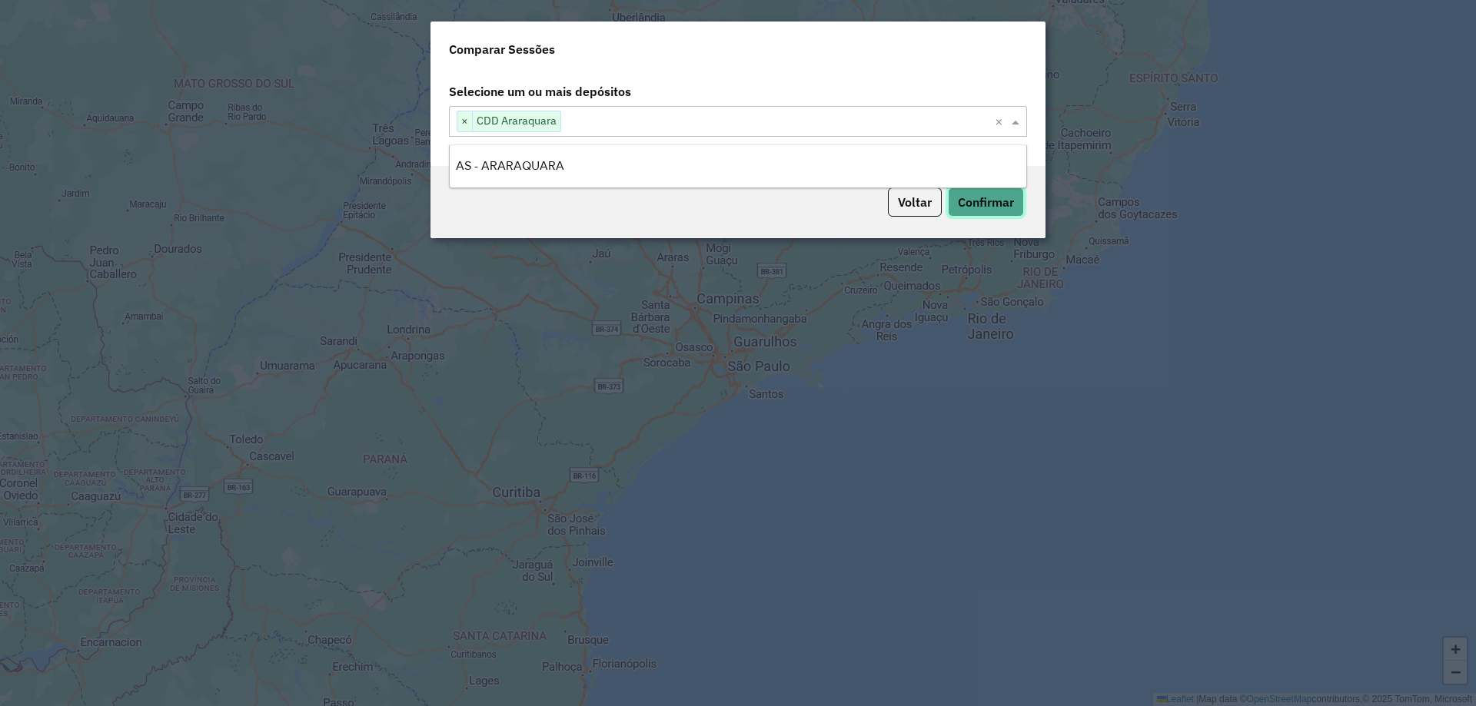 This screenshot has width=1476, height=706. I want to click on span: Clear all, so click(1001, 121).